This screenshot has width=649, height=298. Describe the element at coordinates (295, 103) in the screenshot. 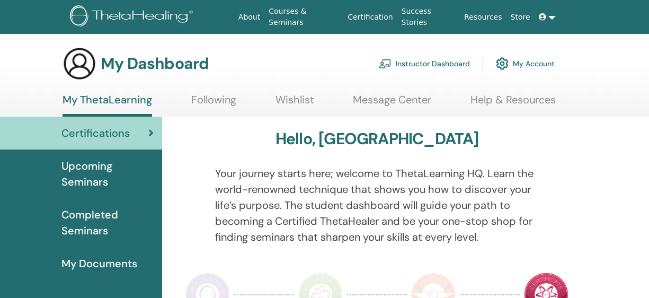

I see `a: Wishlist` at that location.